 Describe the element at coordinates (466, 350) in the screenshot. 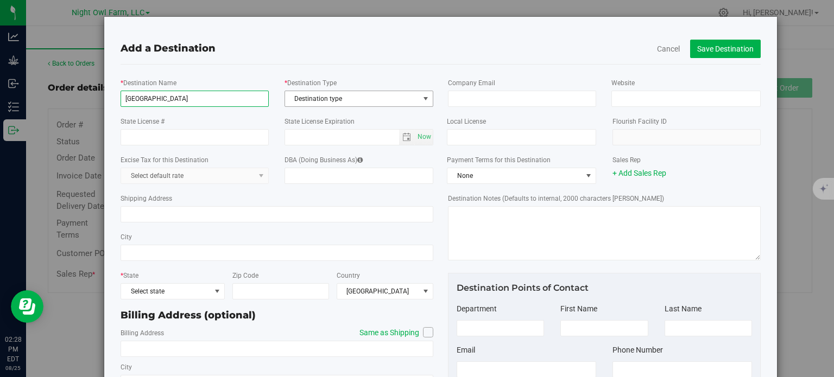

I see `span: Email` at that location.